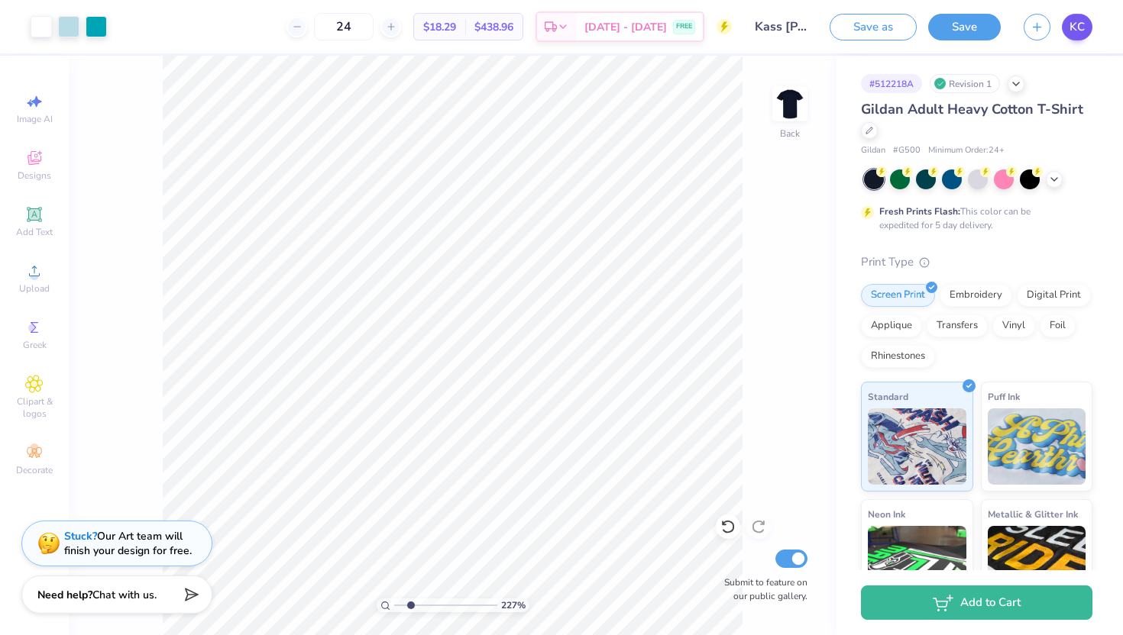  I want to click on div: Transfers, so click(957, 326).